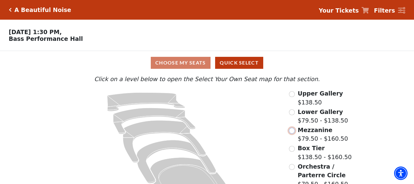 The image size is (414, 184). Describe the element at coordinates (207, 79) in the screenshot. I see `p: Click on a level below to open the Select Your Own Seat map for that section.` at that location.